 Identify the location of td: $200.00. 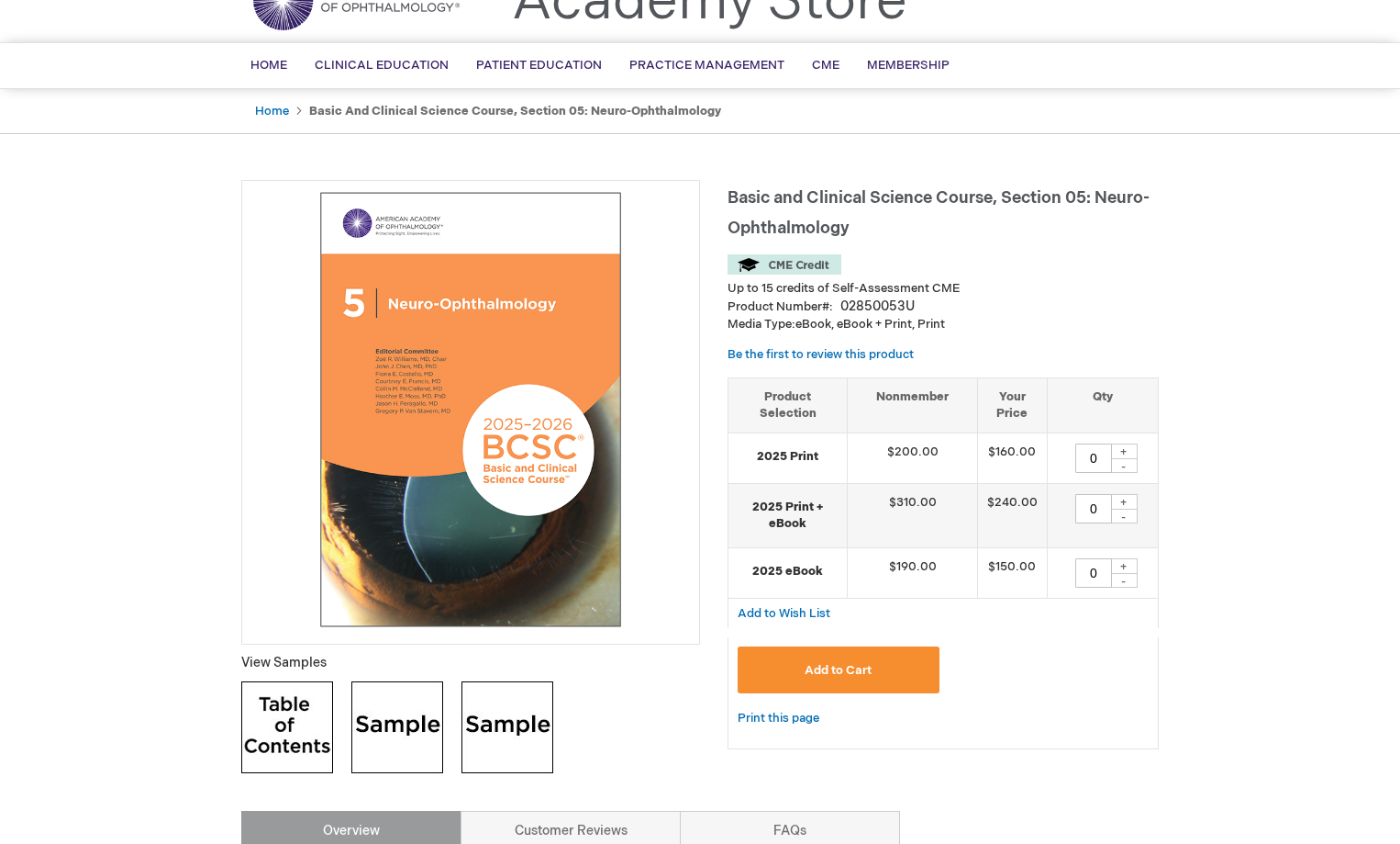
(913, 457).